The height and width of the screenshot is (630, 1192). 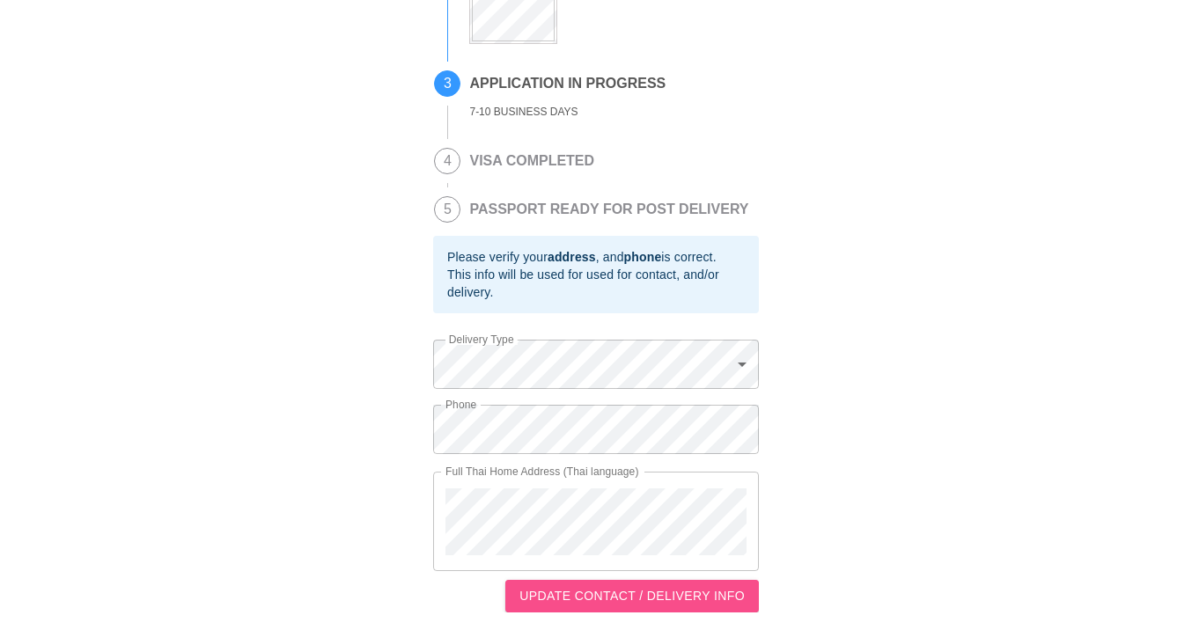 What do you see at coordinates (596, 257) in the screenshot?
I see `div: Please verify your , and is correct.` at bounding box center [596, 257].